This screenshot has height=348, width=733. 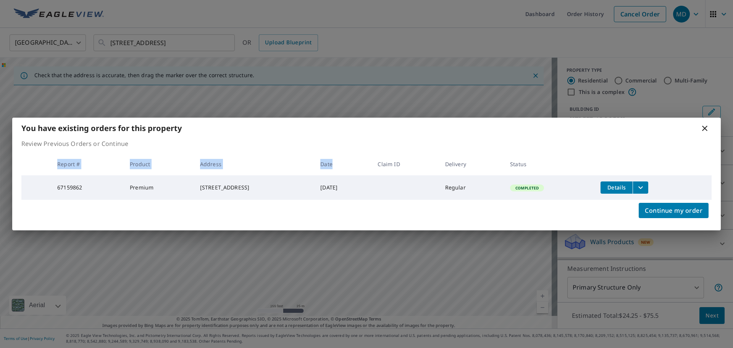 I want to click on span: Completed, so click(x=527, y=188).